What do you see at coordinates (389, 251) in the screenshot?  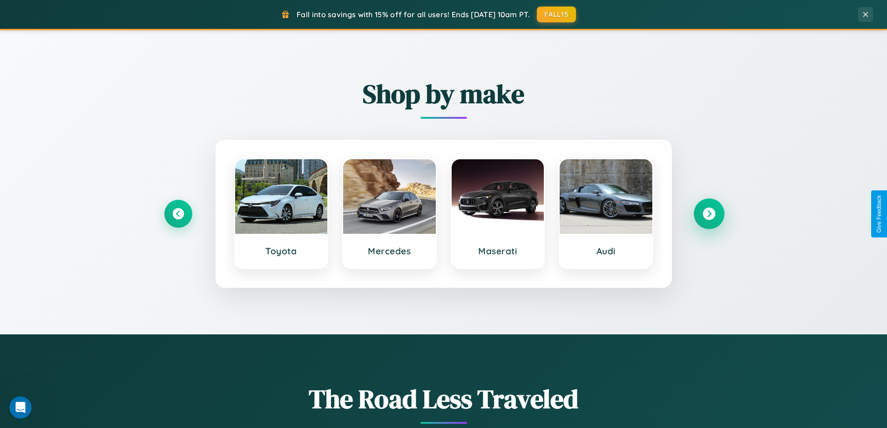 I see `h3: Mercedes` at bounding box center [389, 251].